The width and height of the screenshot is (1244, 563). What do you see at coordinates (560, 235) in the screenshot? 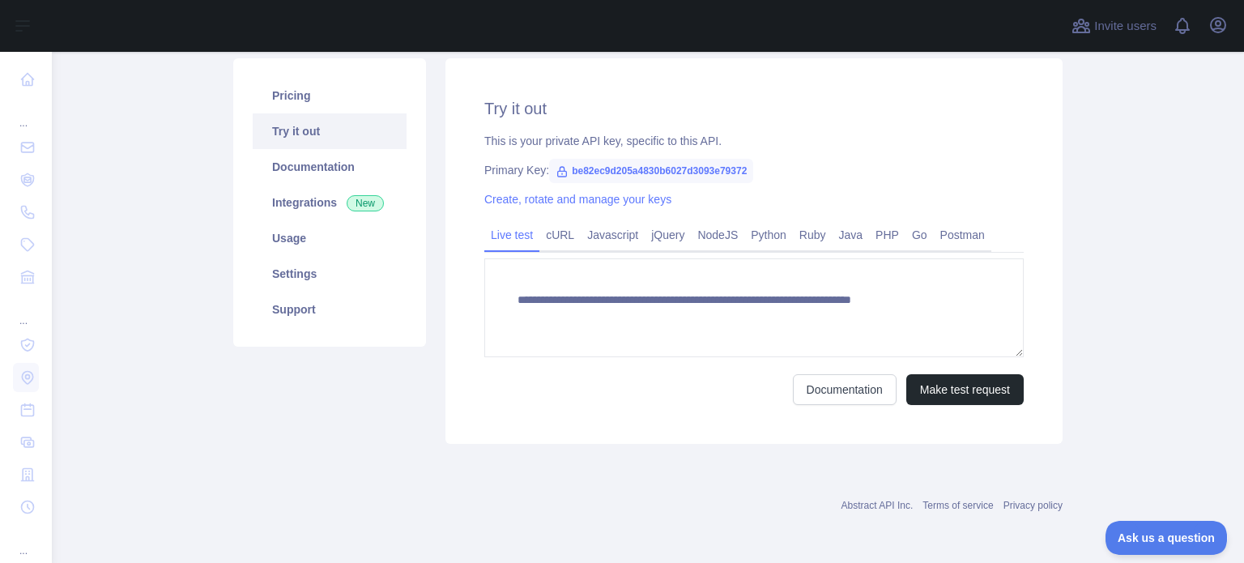
I see `a: cURL` at bounding box center [560, 235].